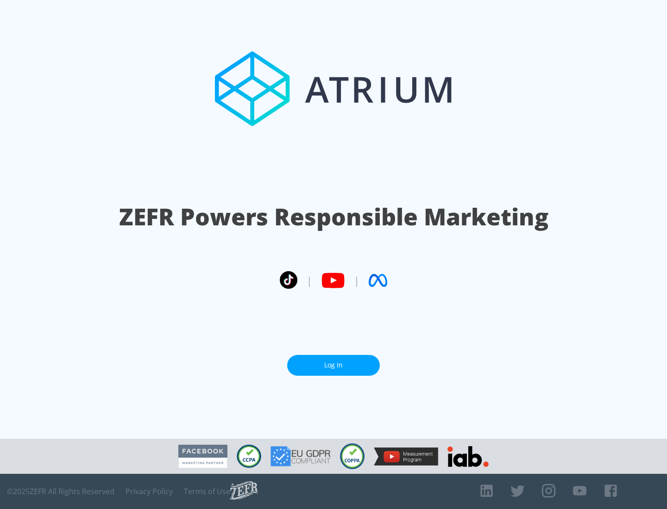  Describe the element at coordinates (207, 492) in the screenshot. I see `a: Terms of Use` at that location.